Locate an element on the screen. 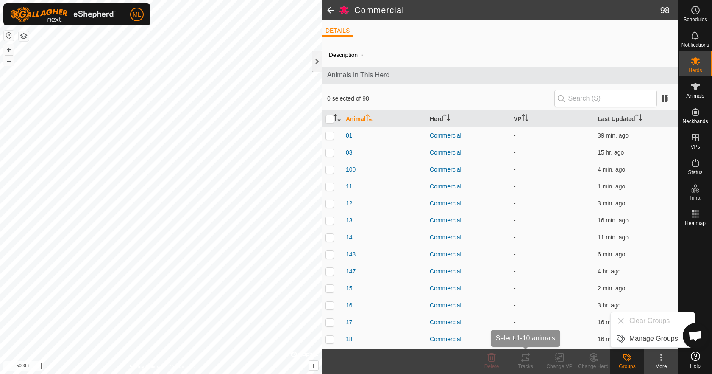 Image resolution: width=712 pixels, height=374 pixels. span: VPs is located at coordinates (695, 147).